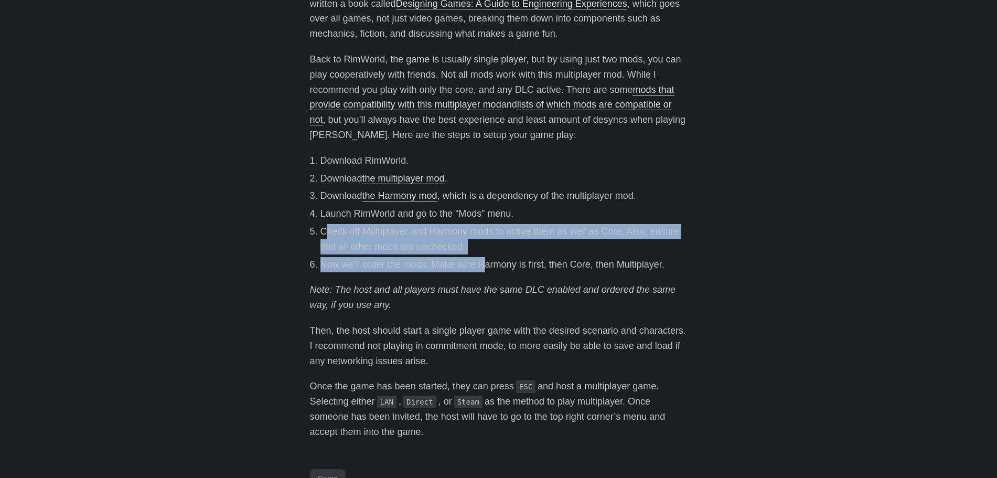 The image size is (997, 478). Describe the element at coordinates (504, 214) in the screenshot. I see `li: Launch RimWorld and go to the “Mods” menu.` at that location.